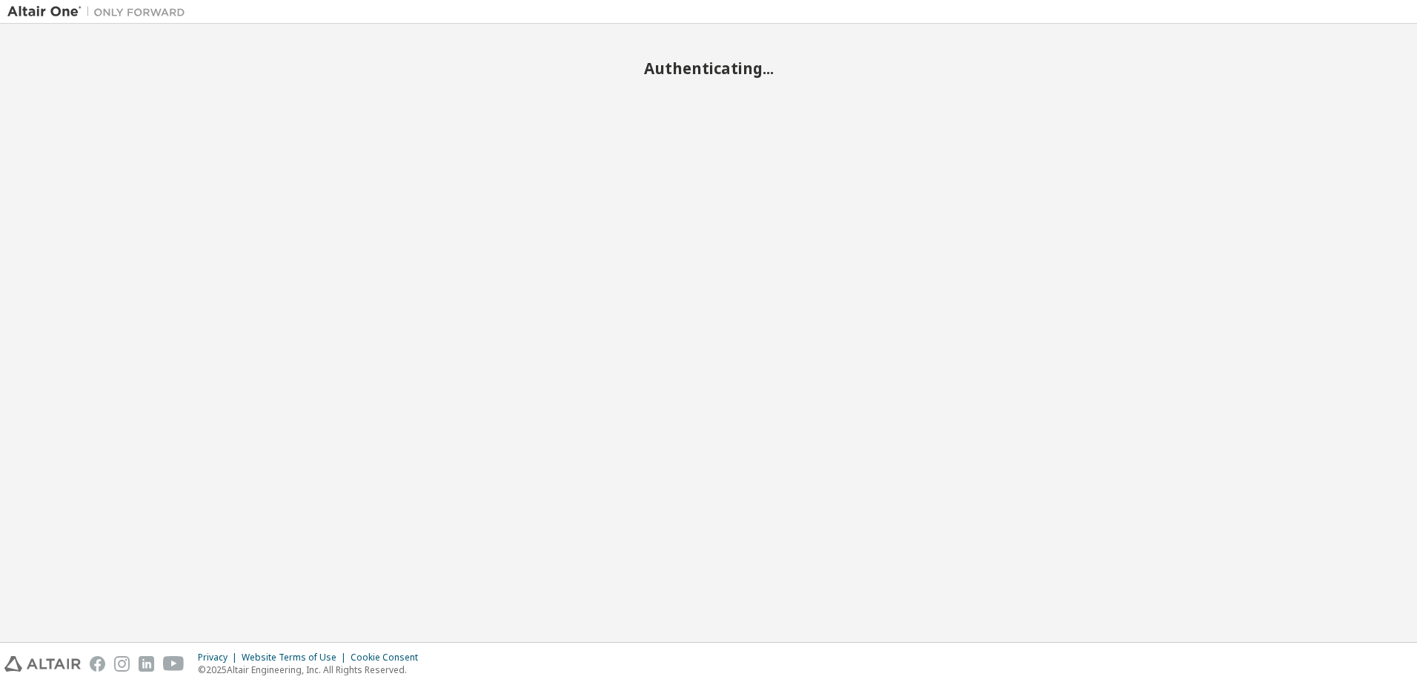  I want to click on img: youtube.svg, so click(173, 663).